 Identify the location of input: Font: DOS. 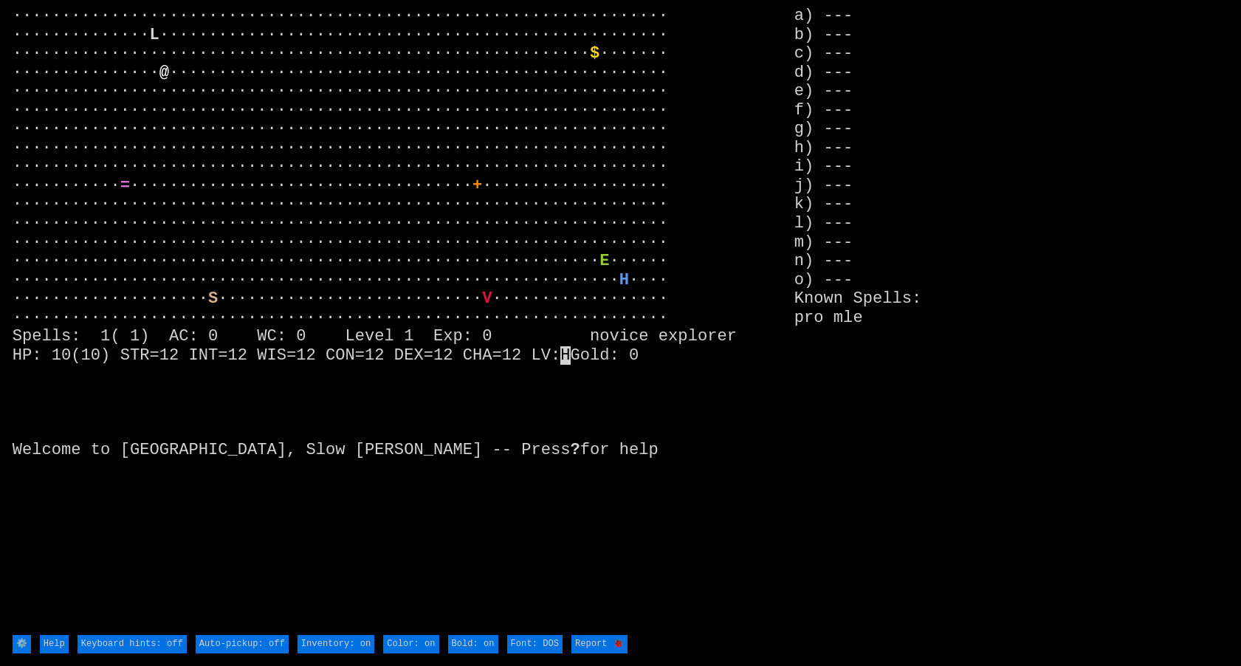
(534, 644).